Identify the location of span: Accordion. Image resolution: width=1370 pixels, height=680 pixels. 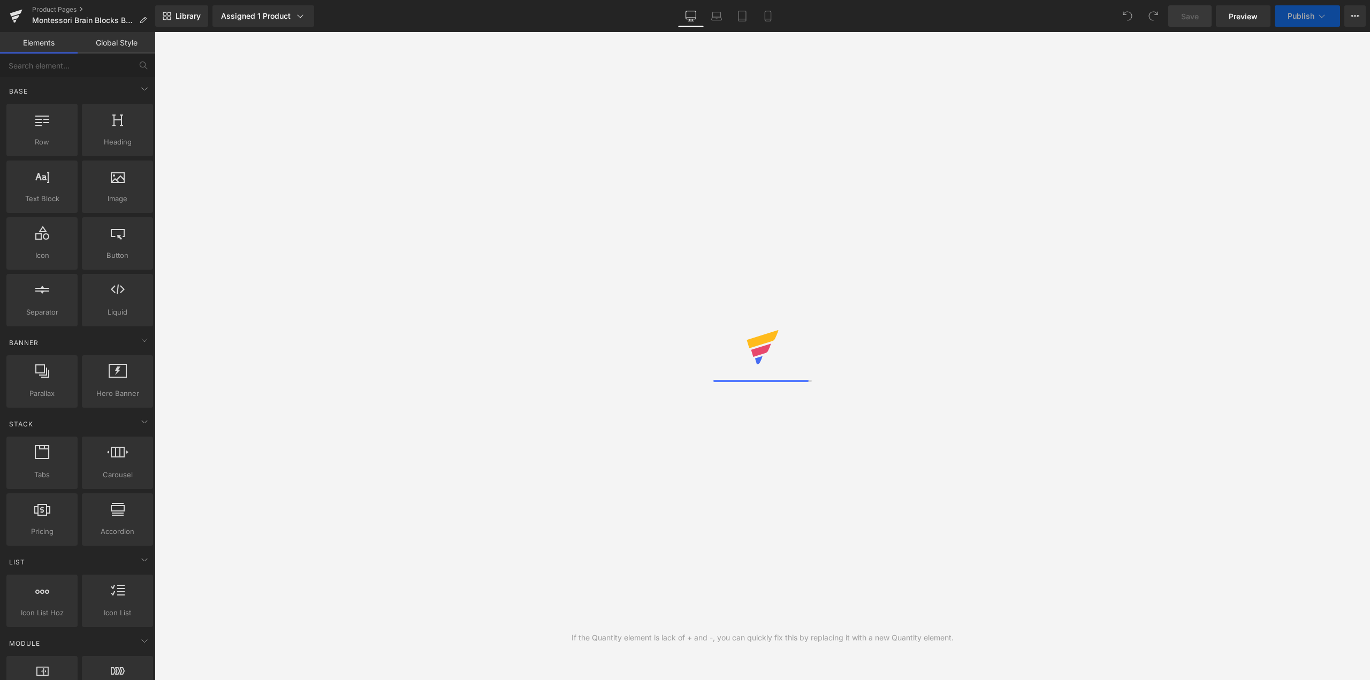
(117, 531).